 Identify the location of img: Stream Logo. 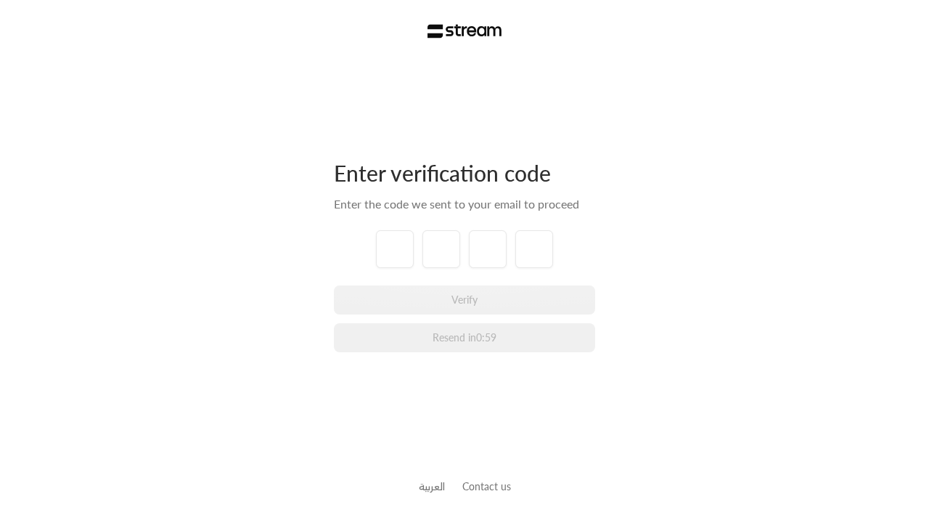
(465, 31).